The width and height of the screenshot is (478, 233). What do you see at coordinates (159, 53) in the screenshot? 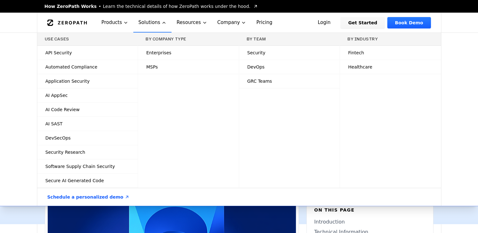
I see `span: Enterprises` at bounding box center [159, 53].